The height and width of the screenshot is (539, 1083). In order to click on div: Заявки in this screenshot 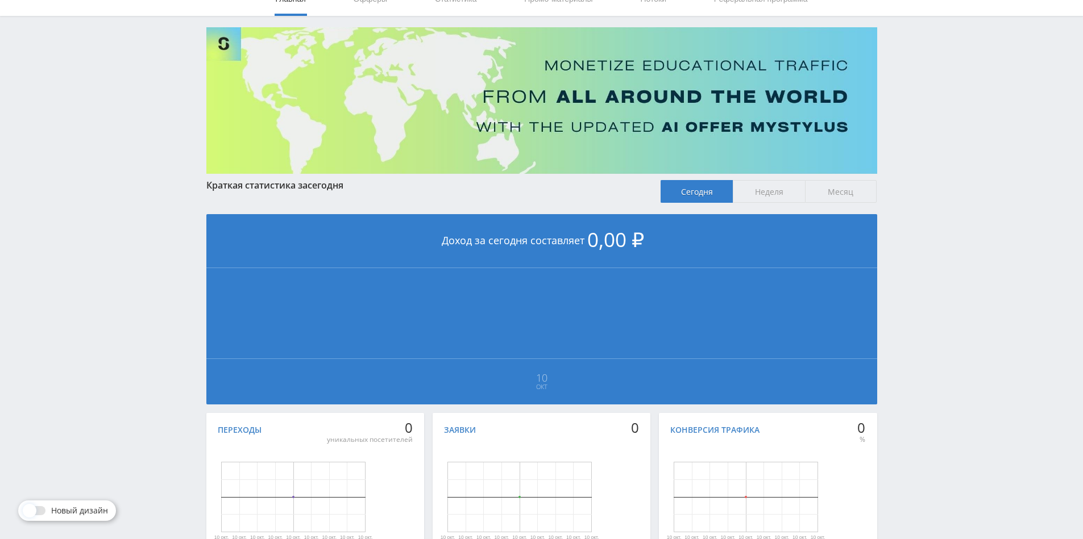, I will do `click(460, 430)`.